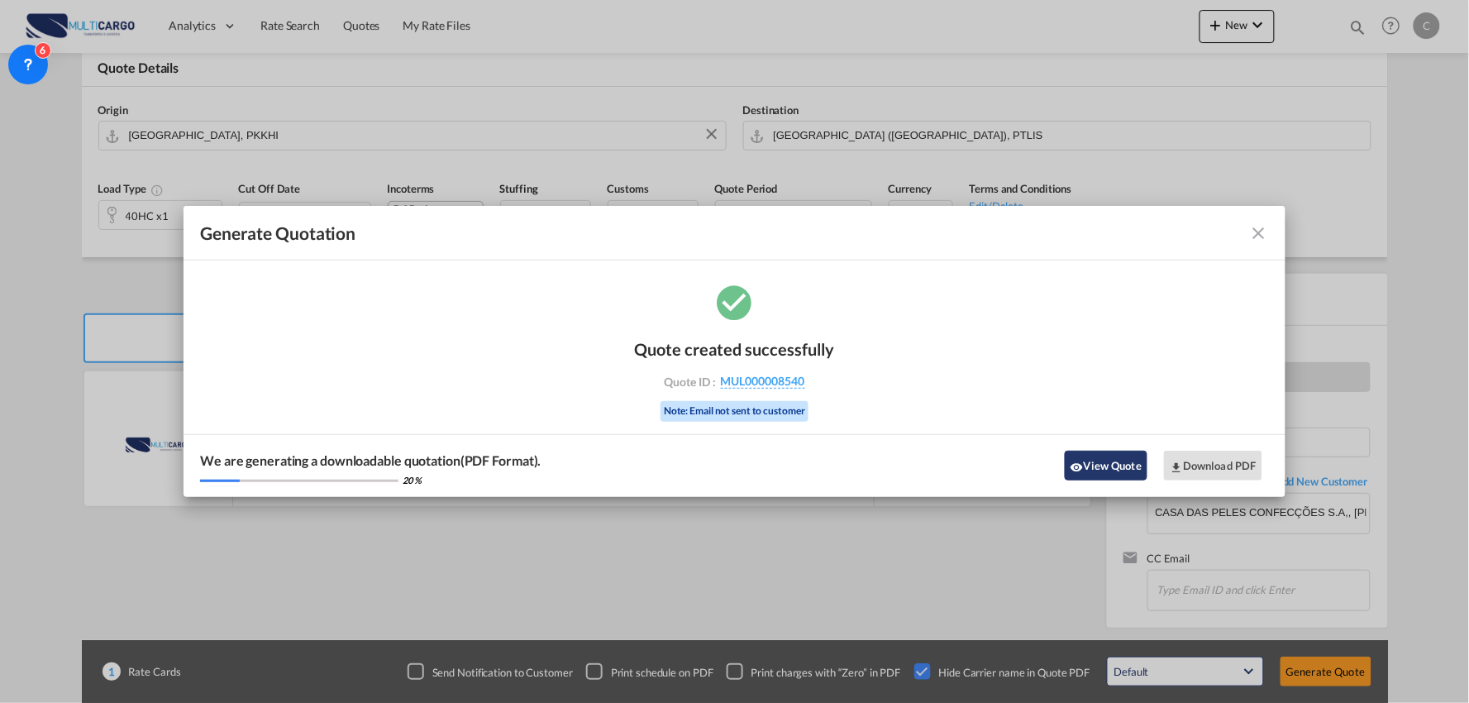 The height and width of the screenshot is (703, 1469). What do you see at coordinates (1259, 233) in the screenshot?
I see `md-icon: icon-close fg-AAA8AD cursor m-0` at bounding box center [1259, 233].